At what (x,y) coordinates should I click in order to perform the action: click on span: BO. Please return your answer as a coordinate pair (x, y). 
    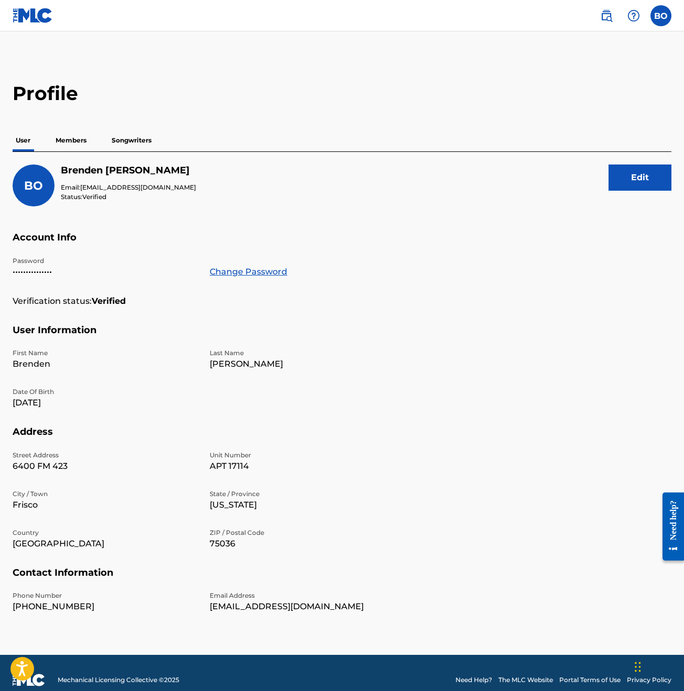
    Looking at the image, I should click on (34, 186).